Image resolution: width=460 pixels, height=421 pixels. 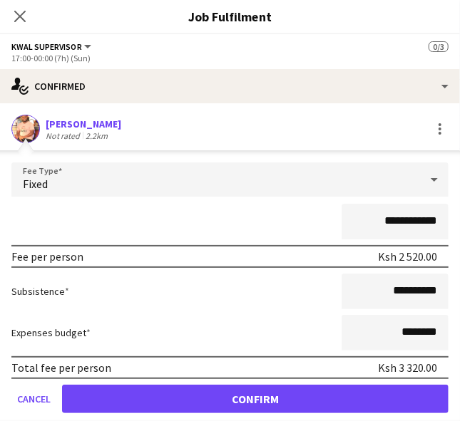 I want to click on div: 2.2km, so click(x=96, y=135).